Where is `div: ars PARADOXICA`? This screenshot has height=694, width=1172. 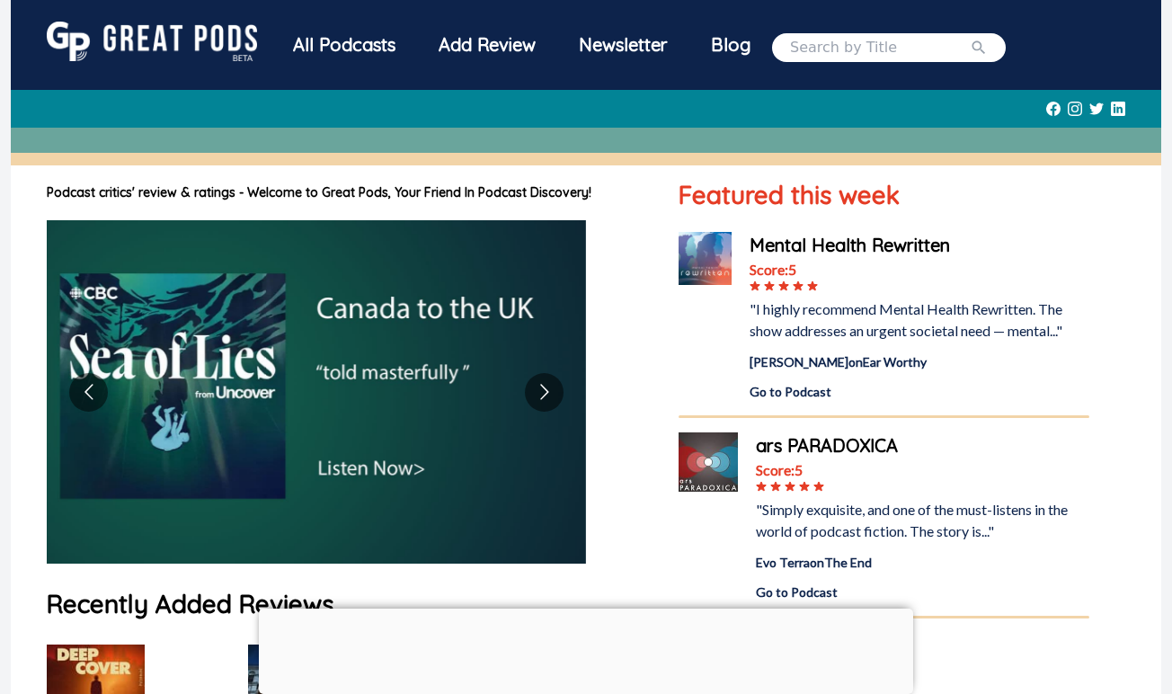 div: ars PARADOXICA is located at coordinates (923, 446).